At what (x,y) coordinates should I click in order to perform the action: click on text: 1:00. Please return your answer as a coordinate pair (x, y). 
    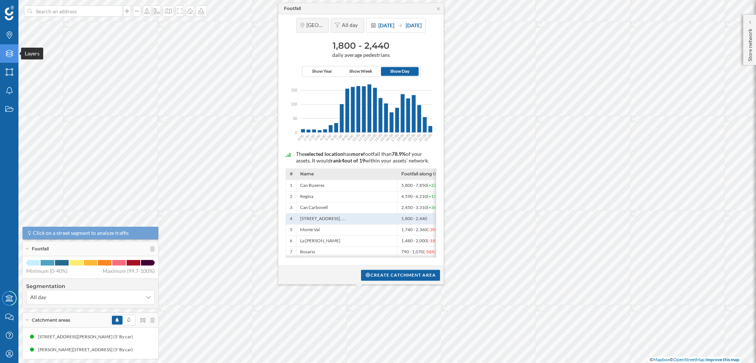
    Looking at the image, I should click on (306, 137).